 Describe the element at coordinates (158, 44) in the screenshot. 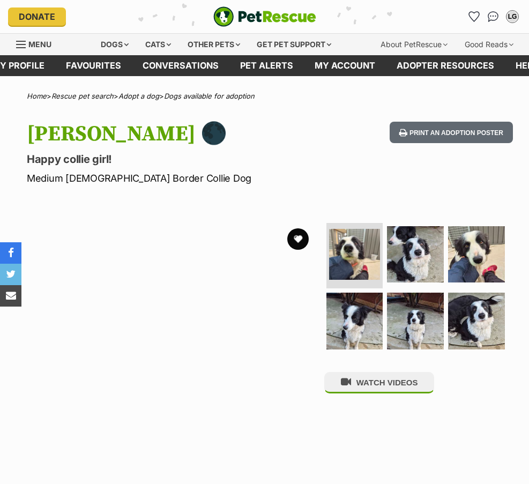

I see `div: Cats` at that location.